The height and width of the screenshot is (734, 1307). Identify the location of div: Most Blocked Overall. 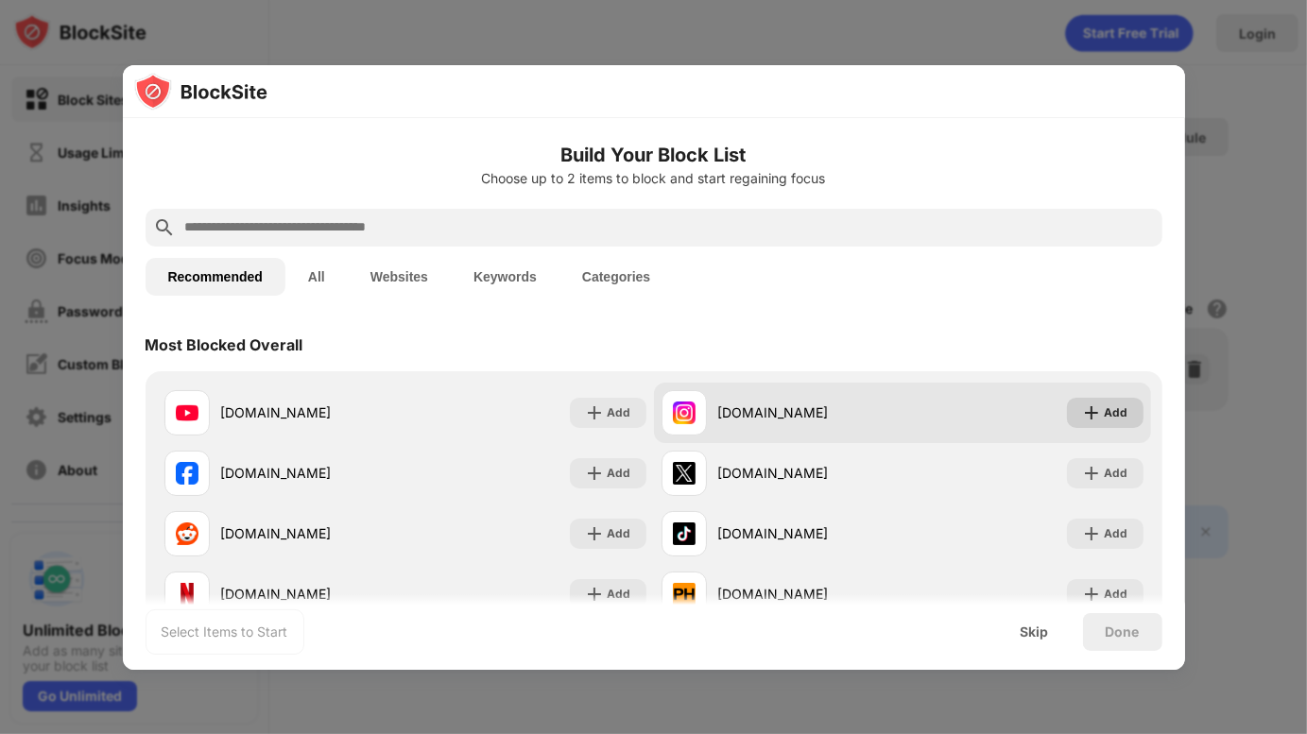
(224, 345).